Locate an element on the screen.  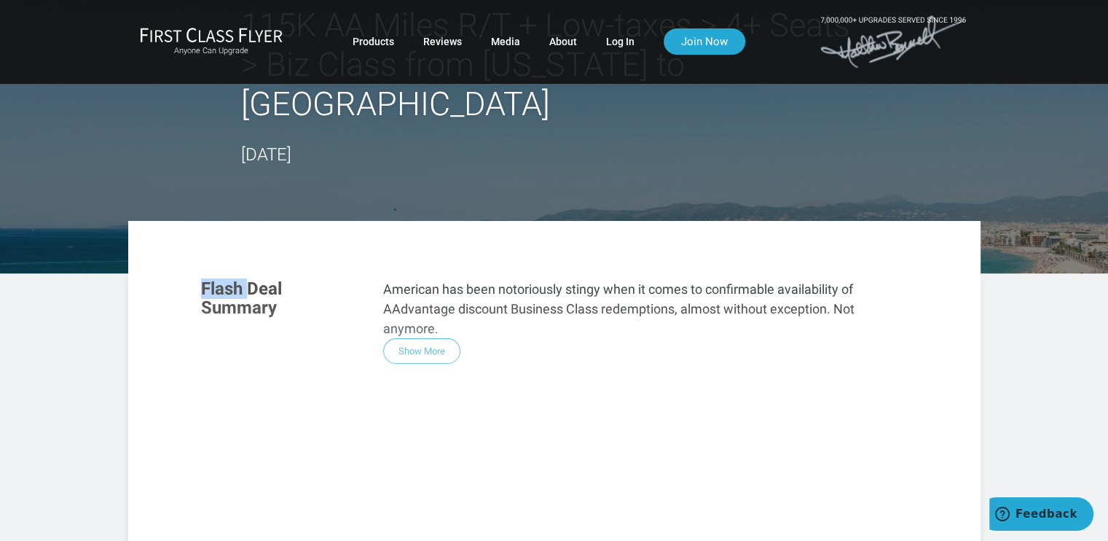
a: Join Now is located at coordinates (705, 42).